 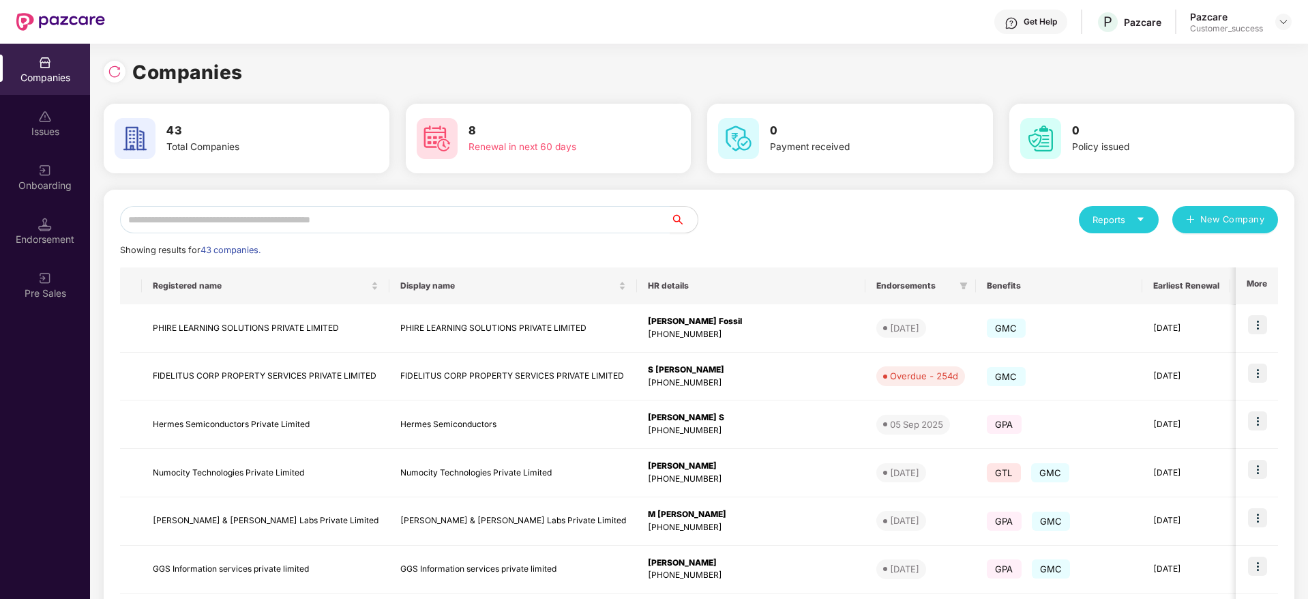 I want to click on th: Benefits, so click(x=1059, y=286).